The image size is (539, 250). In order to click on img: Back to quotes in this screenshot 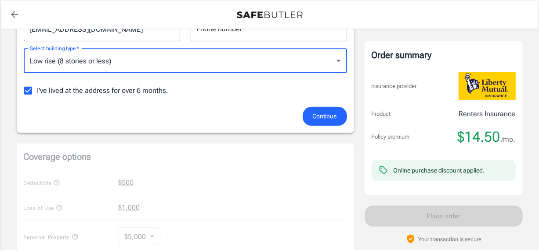, I will do `click(270, 15)`.